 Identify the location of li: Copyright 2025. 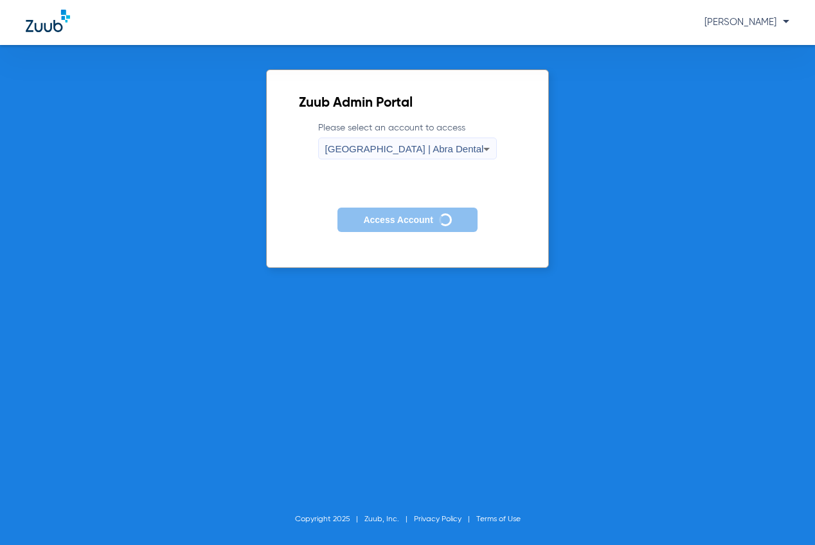
(330, 519).